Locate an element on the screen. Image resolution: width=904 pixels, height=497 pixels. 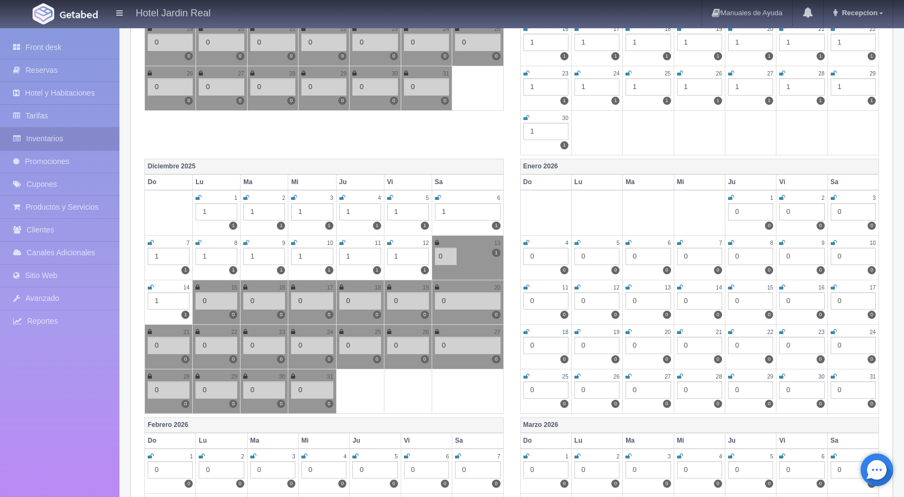
small: 14 is located at coordinates (186, 287).